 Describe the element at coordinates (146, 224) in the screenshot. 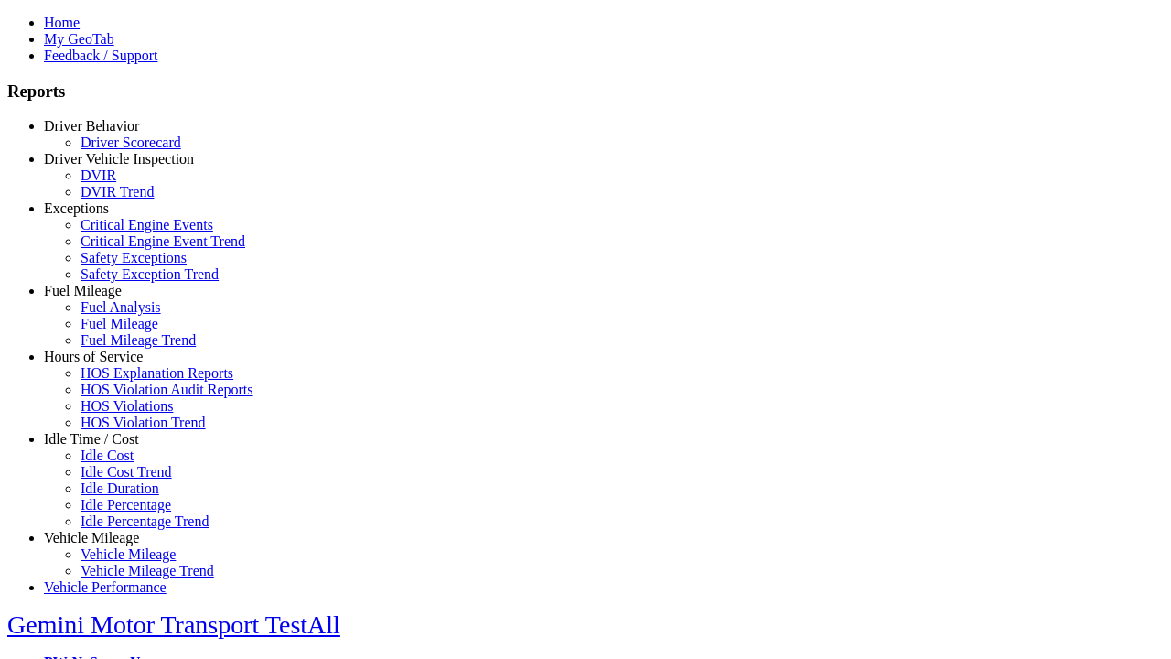

I see `a: Critical Engine Events` at that location.